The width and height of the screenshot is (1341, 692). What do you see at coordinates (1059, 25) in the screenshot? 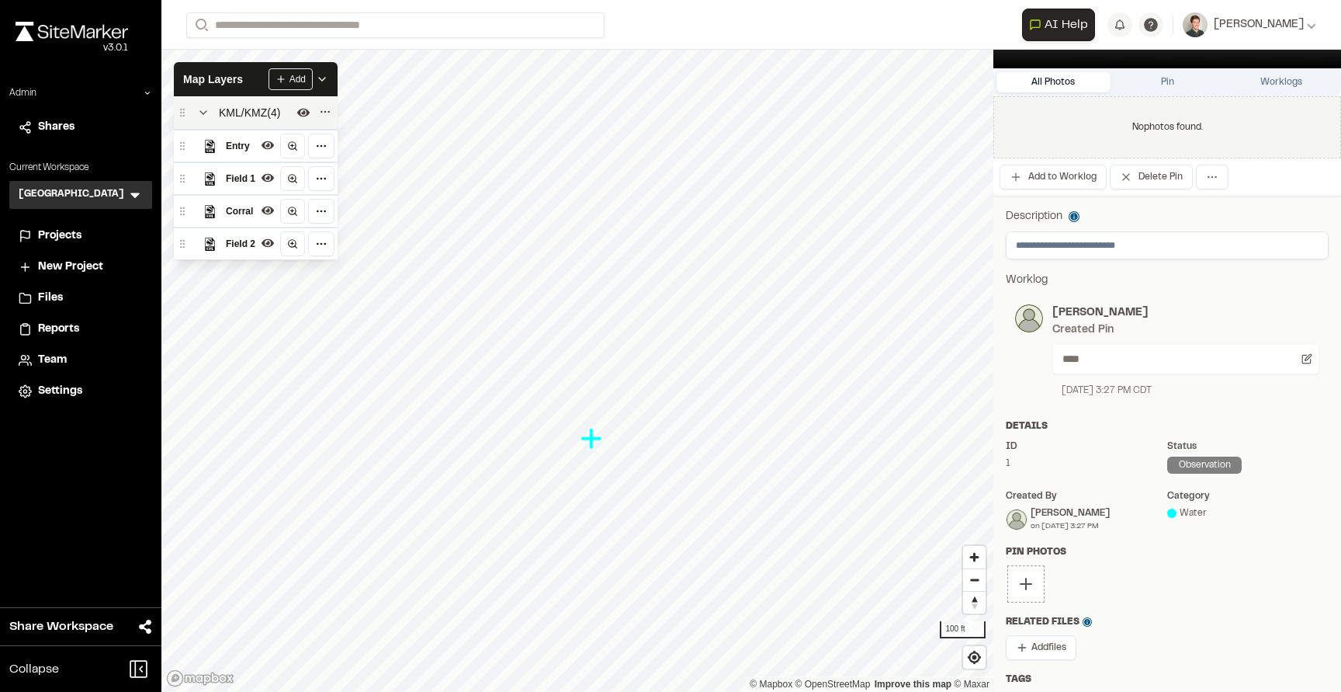
I see `button: Open AI Assistant` at bounding box center [1059, 25].